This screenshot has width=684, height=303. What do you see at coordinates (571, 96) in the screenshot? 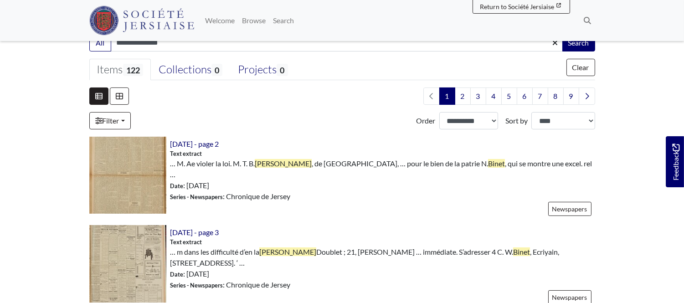
I see `a: Goto page 9` at bounding box center [571, 96].